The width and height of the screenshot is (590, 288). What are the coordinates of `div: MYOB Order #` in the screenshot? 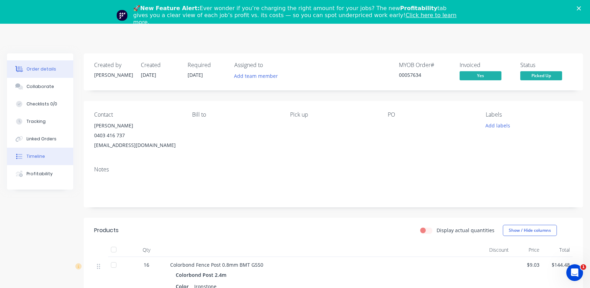 It's located at (425, 65).